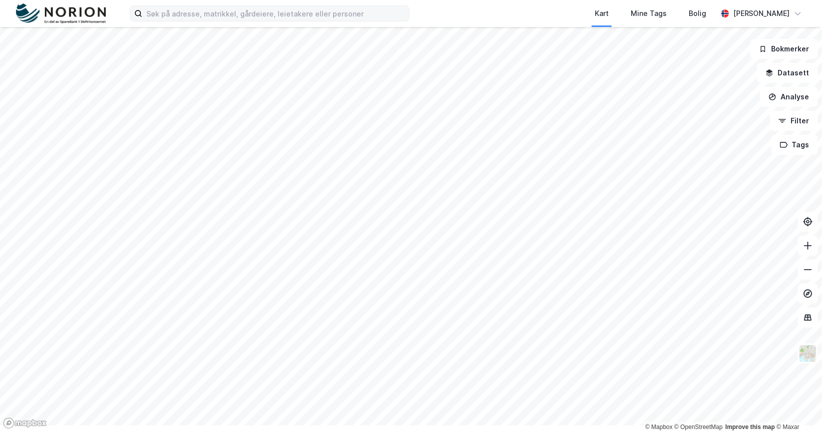 This screenshot has height=432, width=822. I want to click on a: Mapbox, so click(658, 427).